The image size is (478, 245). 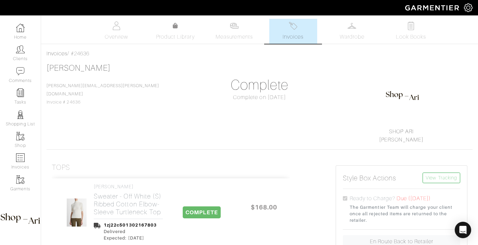 I want to click on img: todo-9ac3debb85659649dc8f770b8b6100bb5dab4b48dedcbae339e5042a72dfd3cc.svg, so click(x=411, y=26).